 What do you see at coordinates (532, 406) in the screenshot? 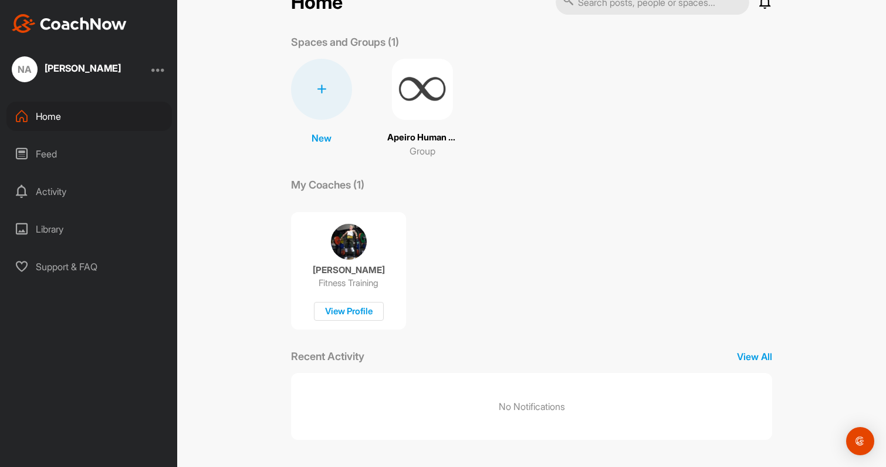
I see `p: No Notifications` at bounding box center [532, 406].